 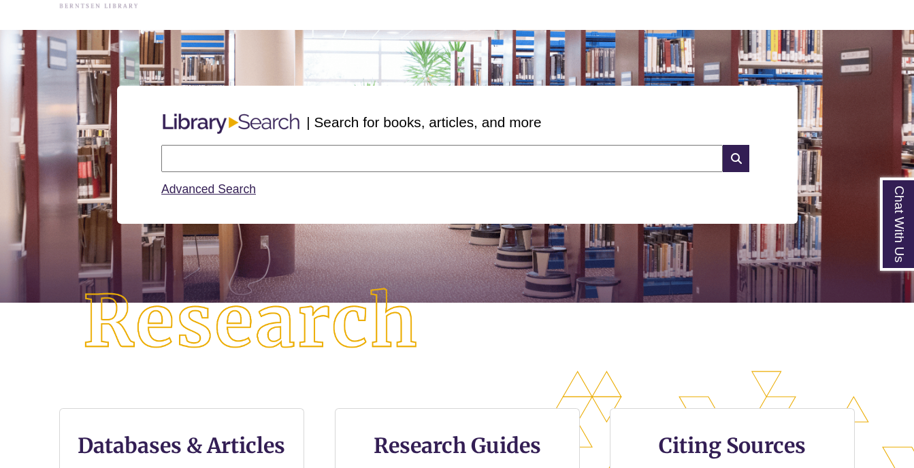 What do you see at coordinates (231, 124) in the screenshot?
I see `img: Libary Search` at bounding box center [231, 124].